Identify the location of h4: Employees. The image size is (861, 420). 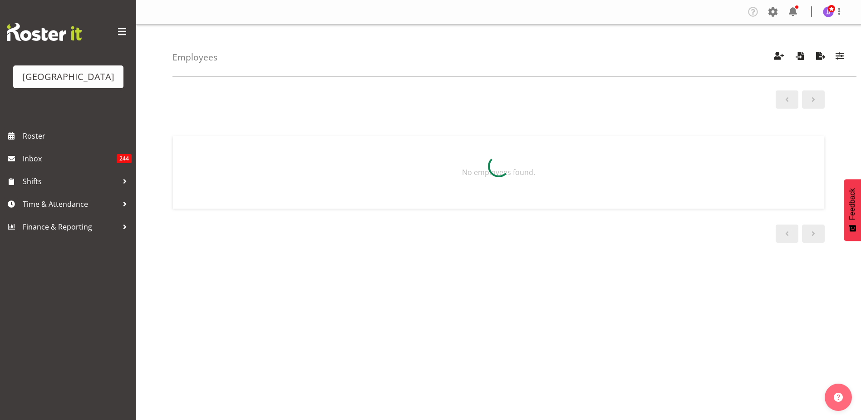
(195, 57).